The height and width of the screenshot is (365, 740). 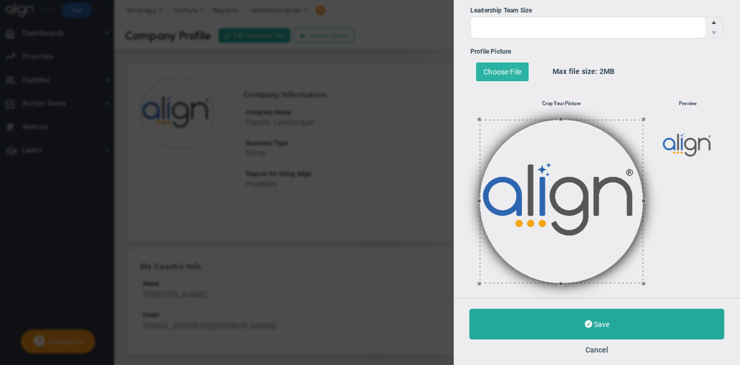 I want to click on div: Profile Picture, so click(x=597, y=52).